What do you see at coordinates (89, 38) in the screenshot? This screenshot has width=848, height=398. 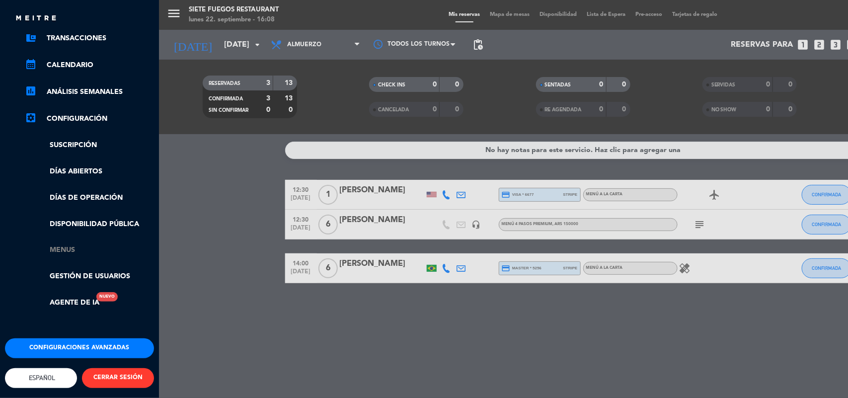 I see `a: account_balance_walletTransacciones` at bounding box center [89, 38].